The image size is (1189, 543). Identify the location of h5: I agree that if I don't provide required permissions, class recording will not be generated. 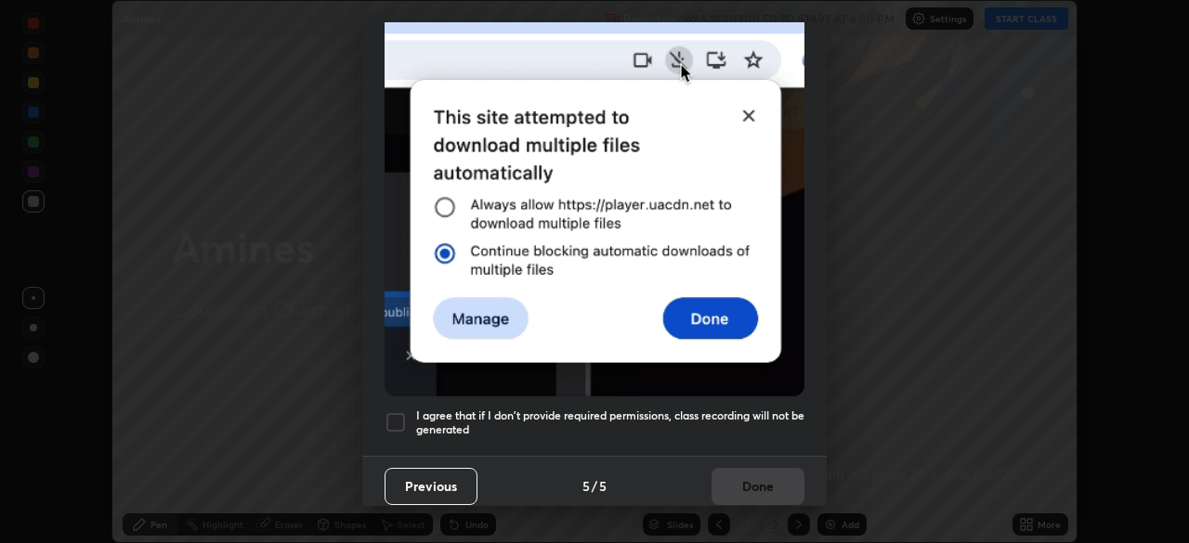
(610, 423).